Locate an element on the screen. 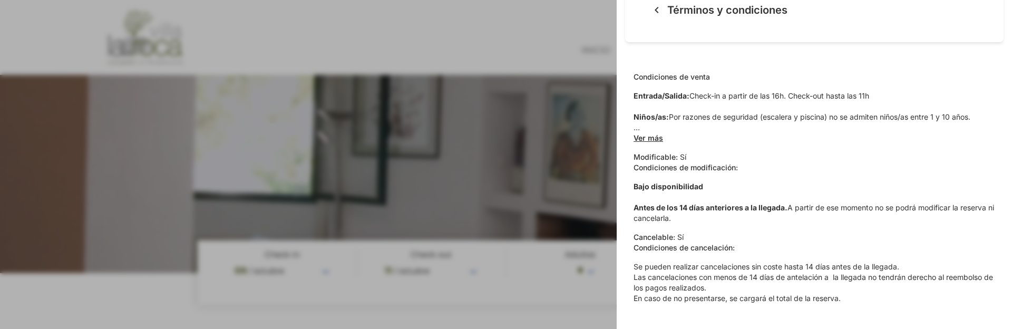  button: Volver a la página anterior is located at coordinates (657, 10).